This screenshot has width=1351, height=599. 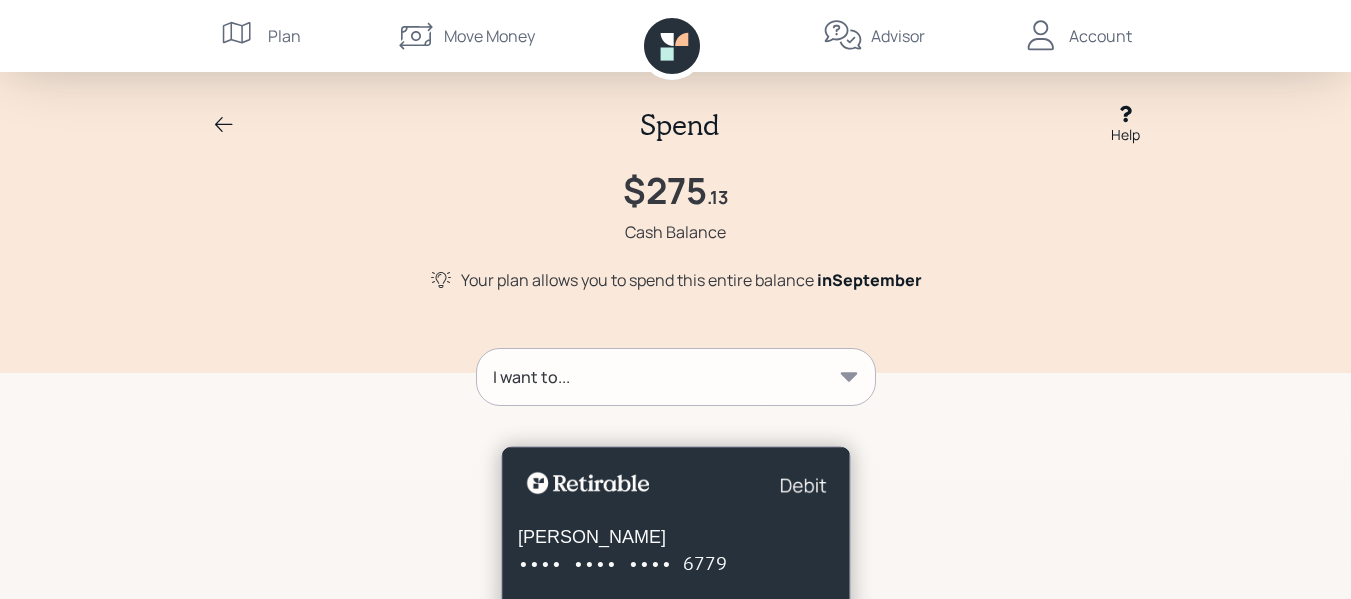 I want to click on span: in September, so click(x=869, y=280).